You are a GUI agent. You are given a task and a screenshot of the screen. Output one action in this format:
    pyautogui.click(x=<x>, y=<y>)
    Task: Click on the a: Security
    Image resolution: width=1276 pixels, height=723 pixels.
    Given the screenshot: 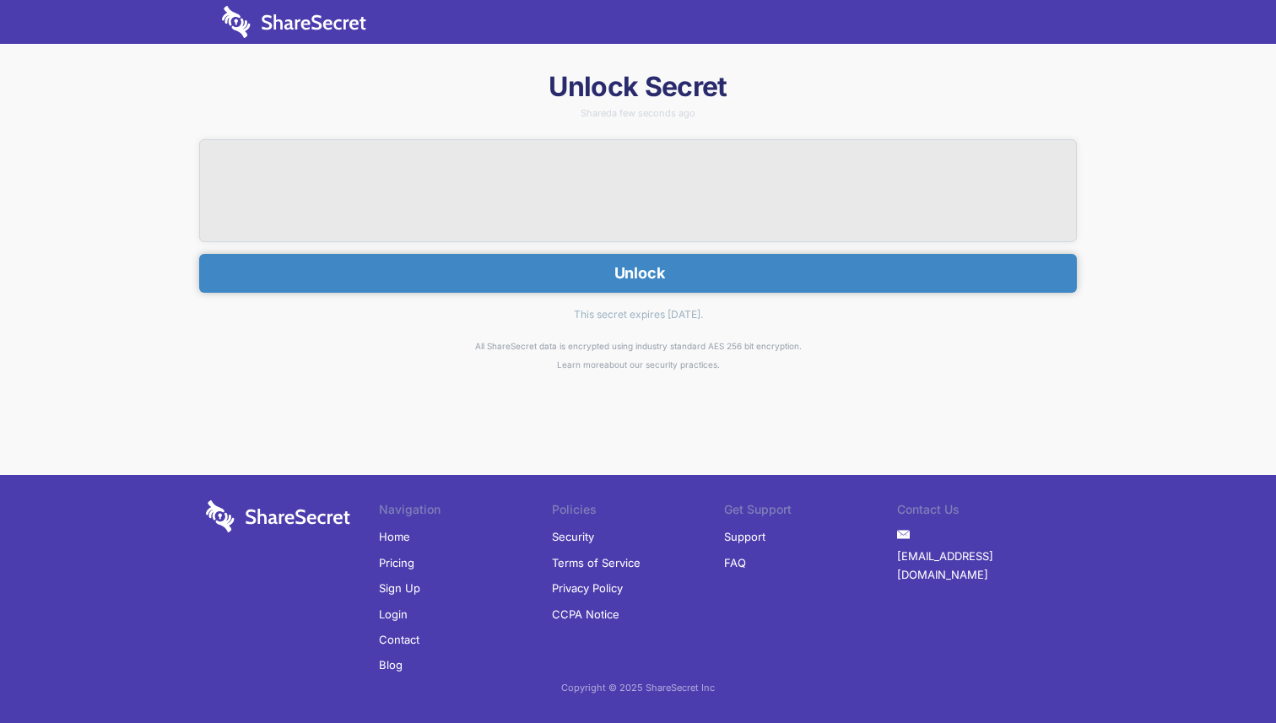 What is the action you would take?
    pyautogui.click(x=573, y=537)
    